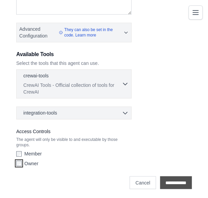 The image size is (208, 198). Describe the element at coordinates (74, 63) in the screenshot. I see `p: Select the tools that this agent can use.` at that location.